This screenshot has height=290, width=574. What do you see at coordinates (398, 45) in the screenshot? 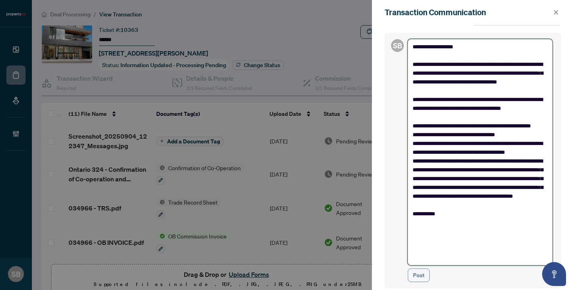
I see `span: SB` at bounding box center [398, 45].